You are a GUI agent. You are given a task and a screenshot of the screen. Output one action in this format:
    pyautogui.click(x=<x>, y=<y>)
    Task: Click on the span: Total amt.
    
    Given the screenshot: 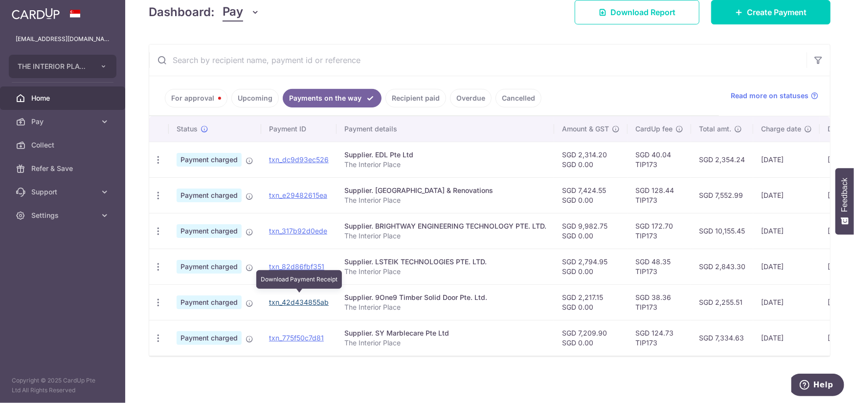 What is the action you would take?
    pyautogui.click(x=715, y=129)
    